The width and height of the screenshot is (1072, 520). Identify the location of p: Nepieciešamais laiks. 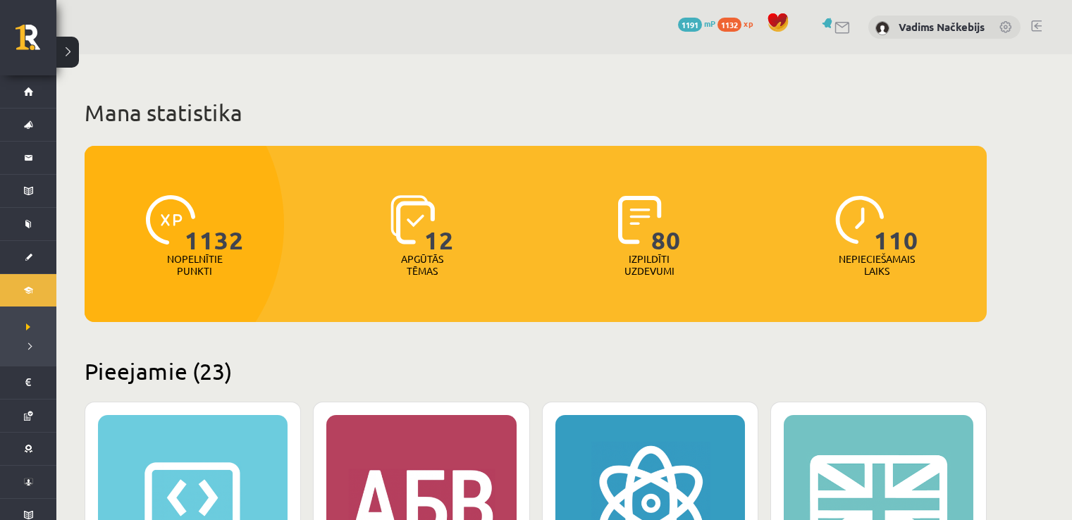
(877, 265).